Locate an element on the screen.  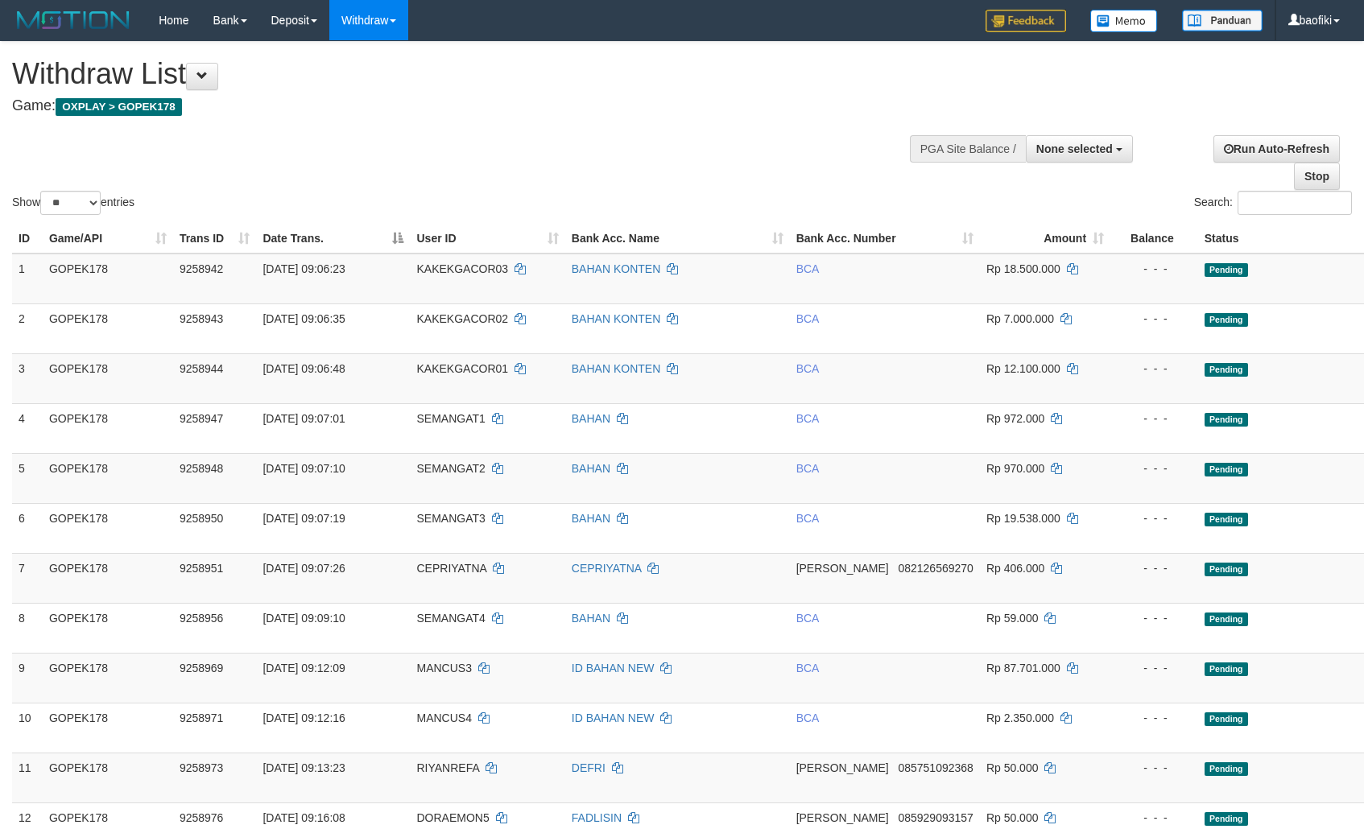
button: None selected is located at coordinates (1079, 149).